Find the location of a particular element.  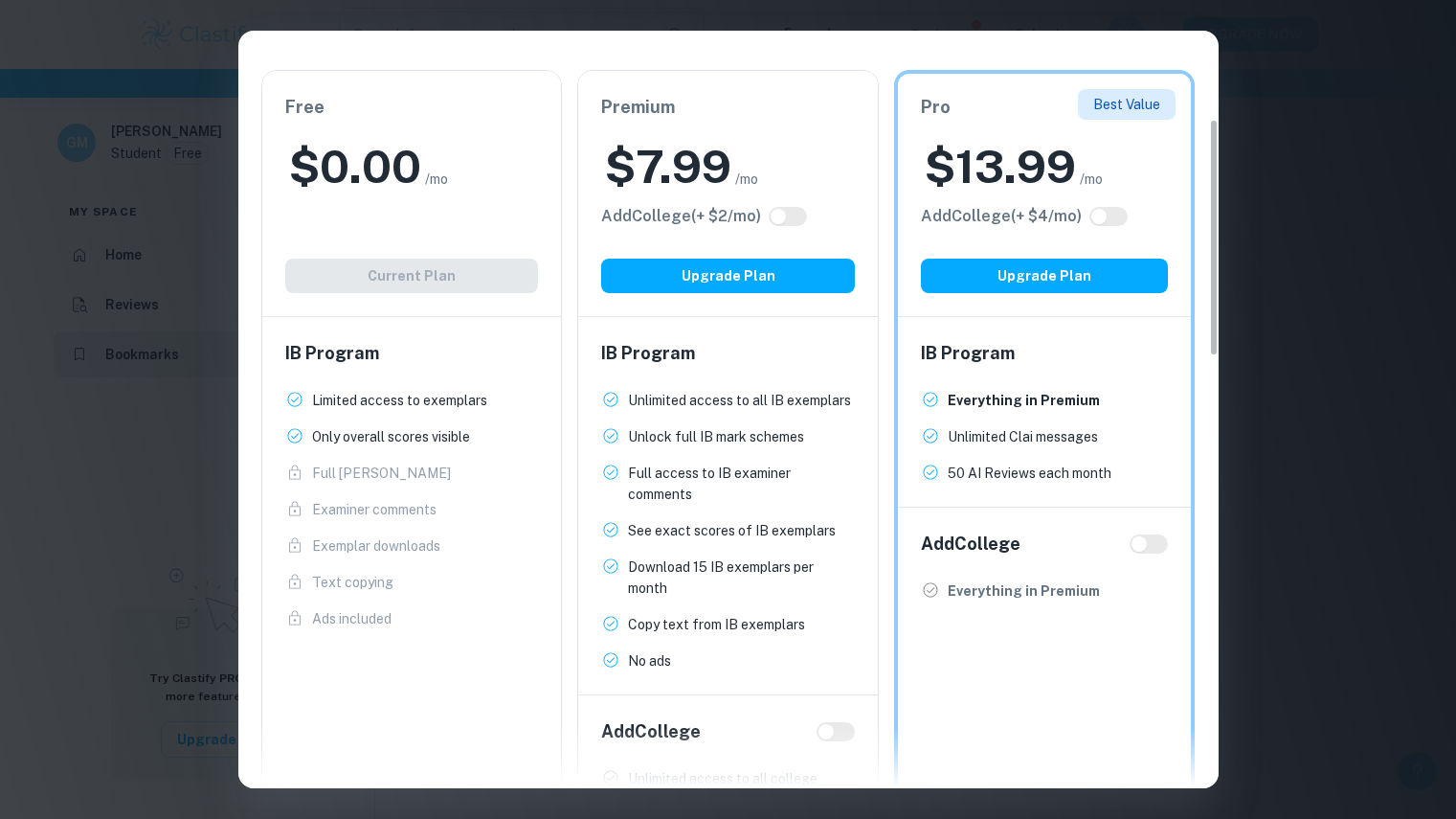

p: See exact scores of IB exemplars is located at coordinates (732, 530).